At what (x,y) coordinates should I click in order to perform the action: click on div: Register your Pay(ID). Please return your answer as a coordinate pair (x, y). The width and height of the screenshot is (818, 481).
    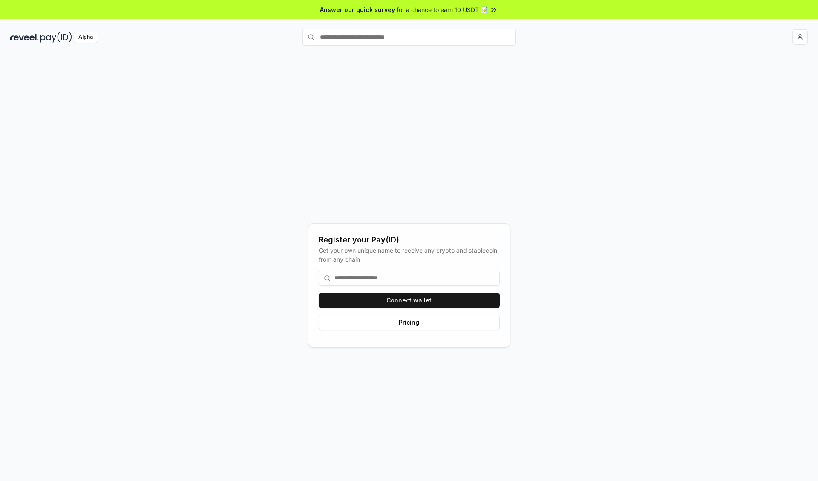
    Looking at the image, I should click on (409, 240).